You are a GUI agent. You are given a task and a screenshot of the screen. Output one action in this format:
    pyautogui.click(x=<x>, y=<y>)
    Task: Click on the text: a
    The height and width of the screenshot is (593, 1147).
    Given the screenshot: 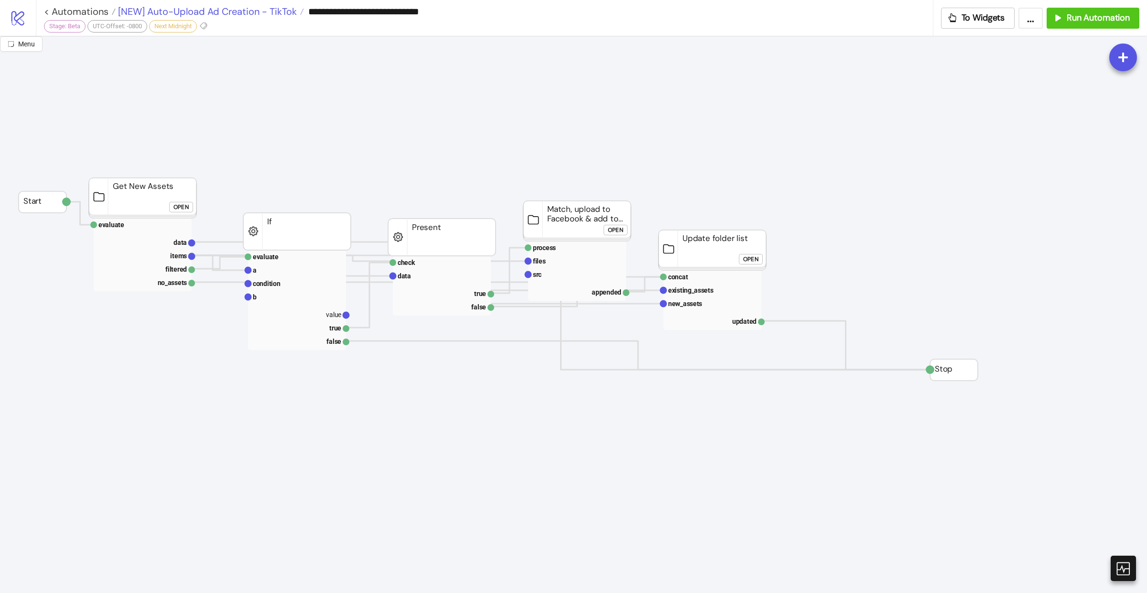 What is the action you would take?
    pyautogui.click(x=255, y=270)
    